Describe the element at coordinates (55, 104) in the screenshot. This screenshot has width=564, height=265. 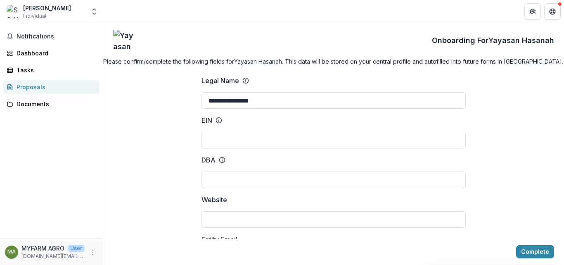
I see `div: Documents` at that location.